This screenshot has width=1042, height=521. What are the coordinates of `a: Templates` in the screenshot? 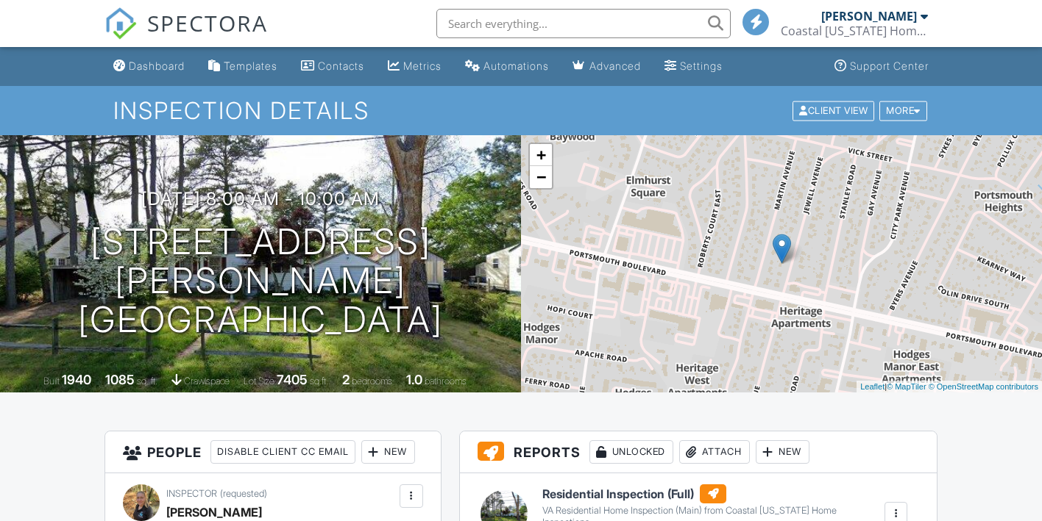 It's located at (243, 66).